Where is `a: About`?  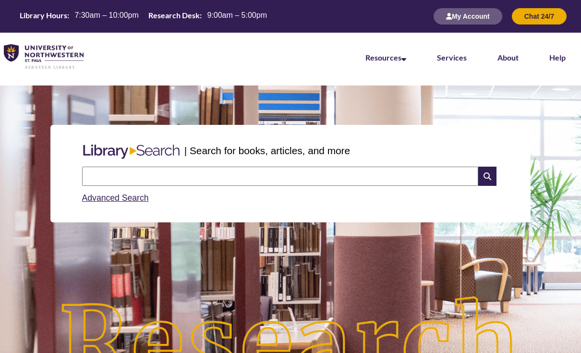
a: About is located at coordinates (508, 57).